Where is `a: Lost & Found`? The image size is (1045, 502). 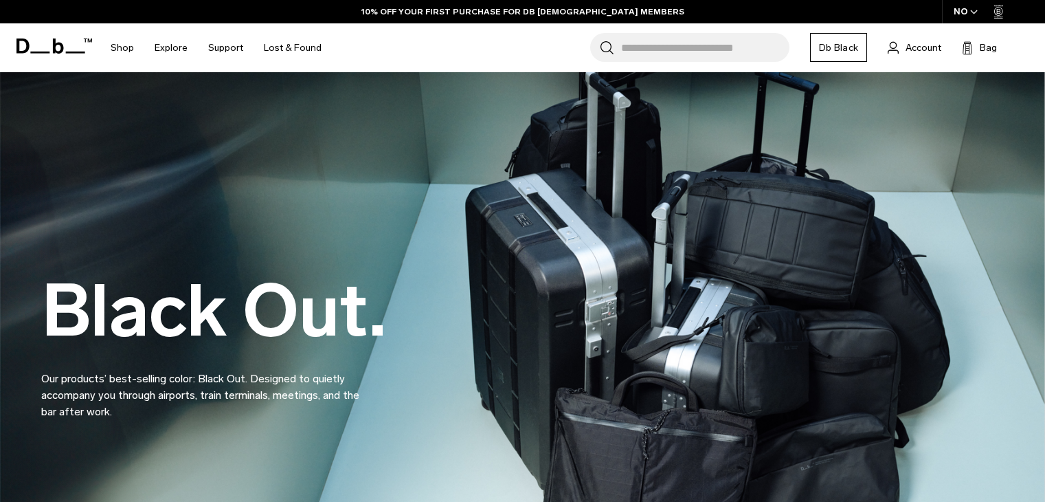
a: Lost & Found is located at coordinates (293, 47).